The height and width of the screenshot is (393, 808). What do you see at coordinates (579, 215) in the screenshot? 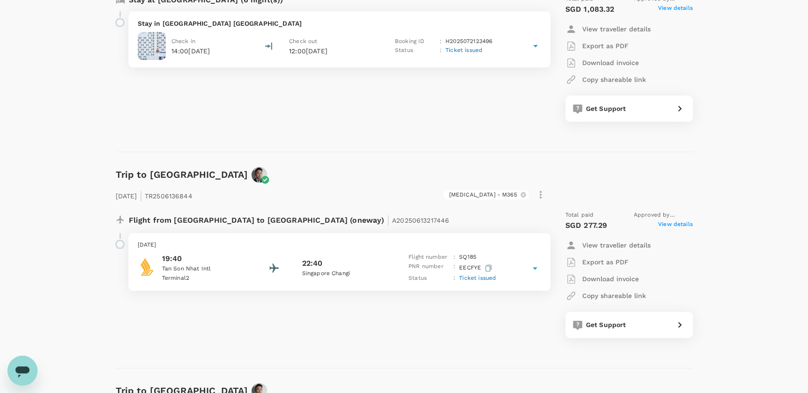
I see `span: Total paid` at bounding box center [579, 215].